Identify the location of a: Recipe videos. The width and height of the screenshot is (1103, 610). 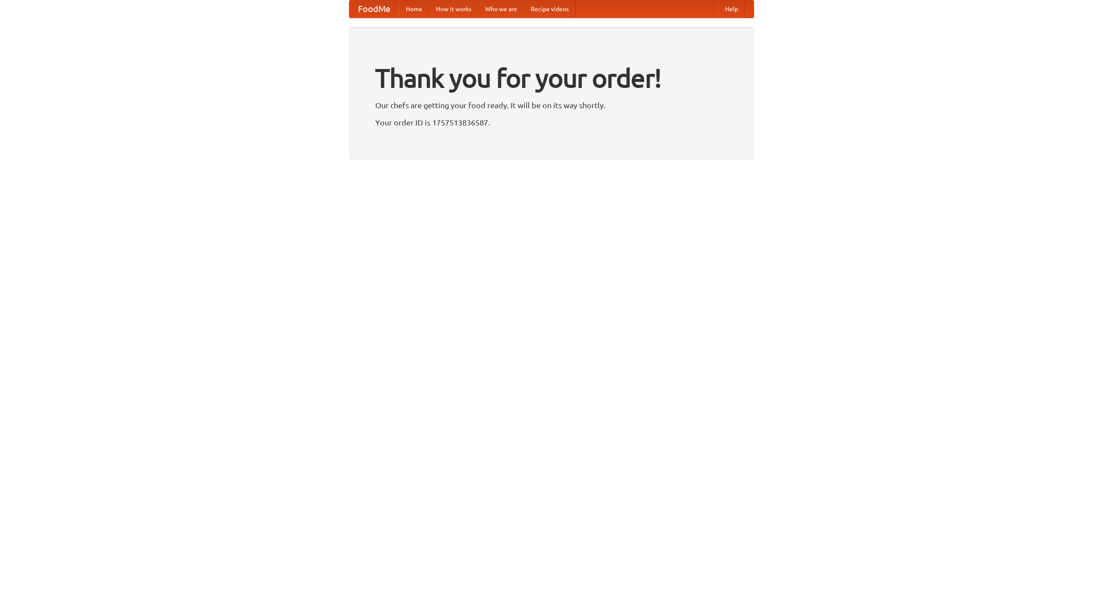
(550, 9).